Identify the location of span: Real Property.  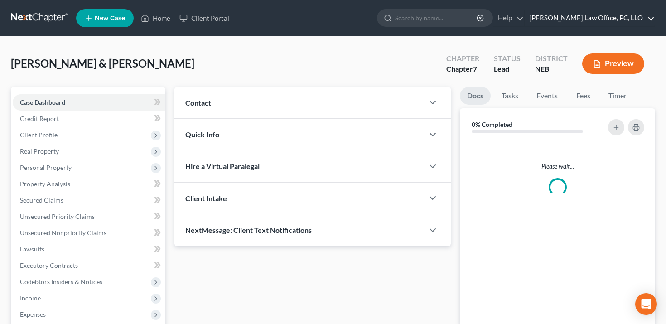
(39, 151).